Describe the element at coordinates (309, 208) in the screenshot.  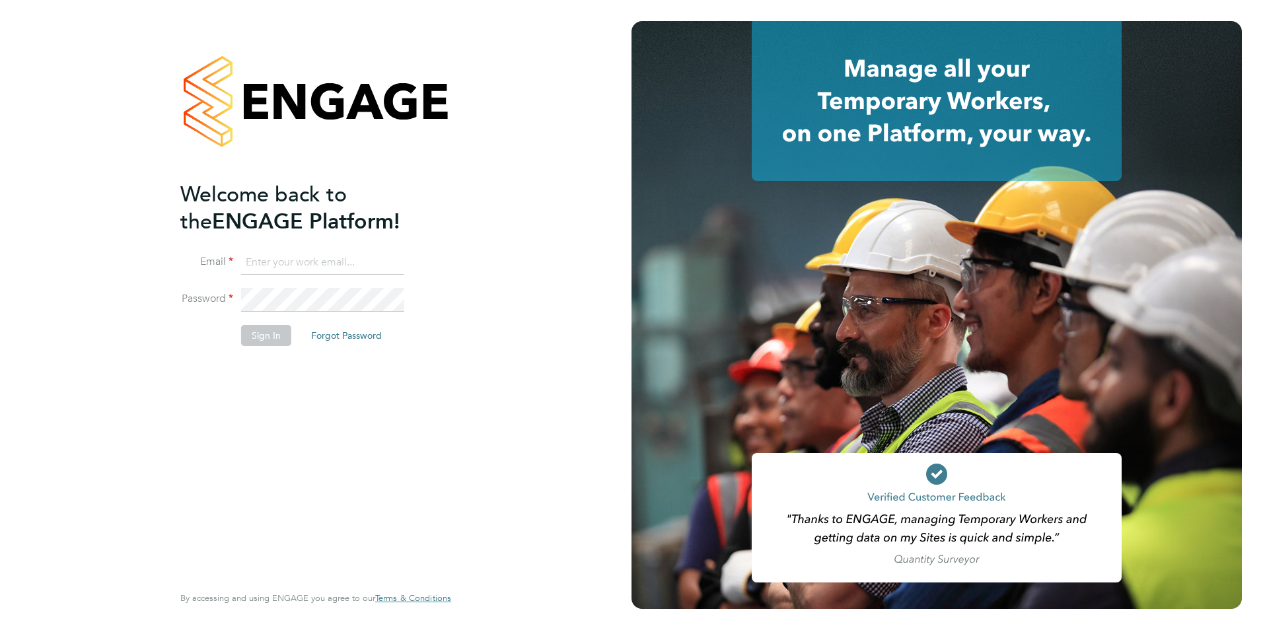
I see `h2: ENGAGE Platform!` at that location.